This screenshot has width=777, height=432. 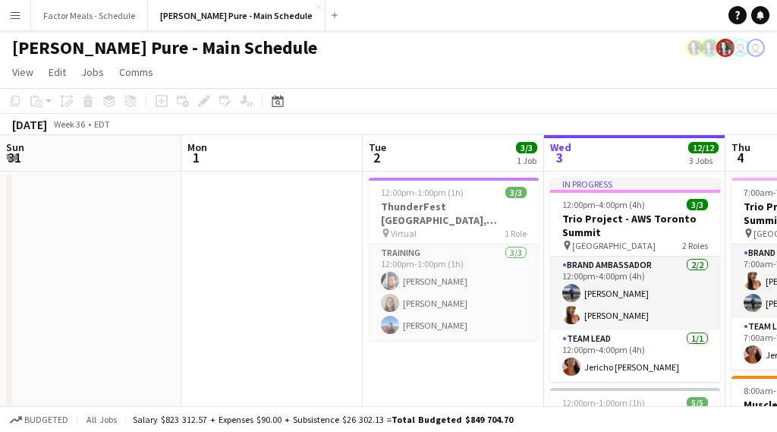 I want to click on span: 12/12, so click(x=704, y=147).